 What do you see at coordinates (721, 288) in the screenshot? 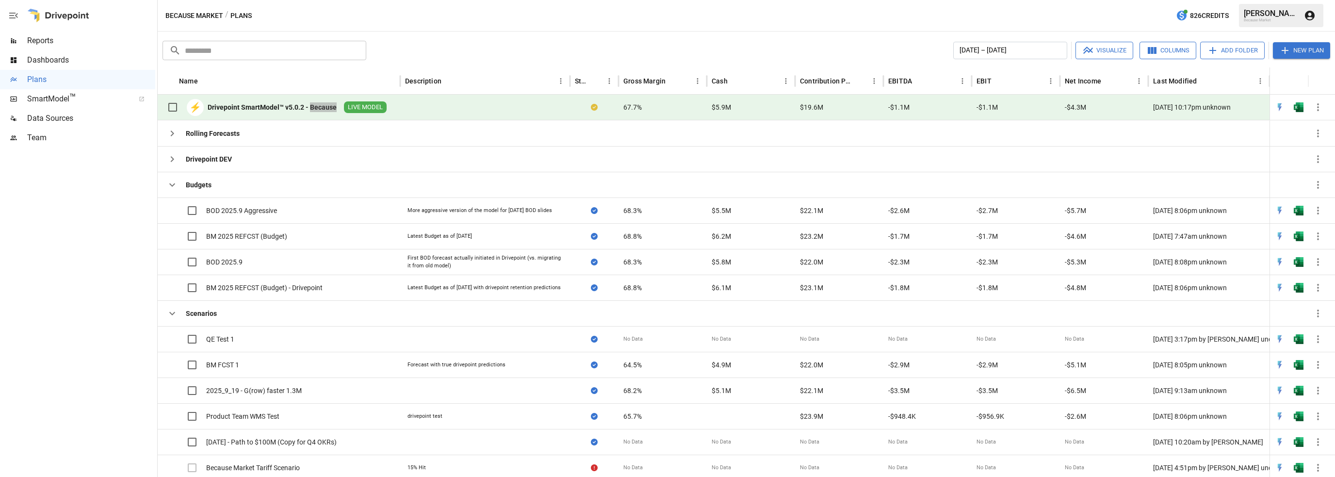
I see `span: $6.1M` at bounding box center [721, 288].